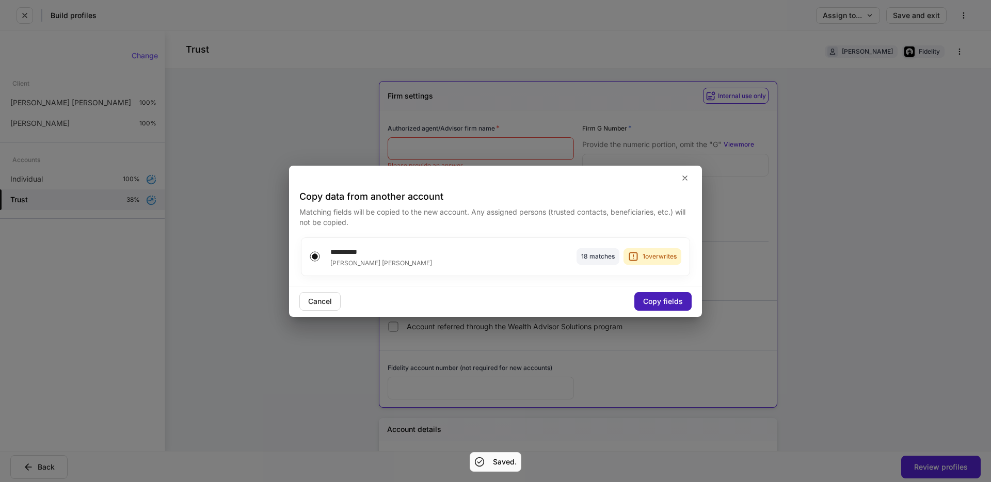  I want to click on h5: Saved., so click(505, 462).